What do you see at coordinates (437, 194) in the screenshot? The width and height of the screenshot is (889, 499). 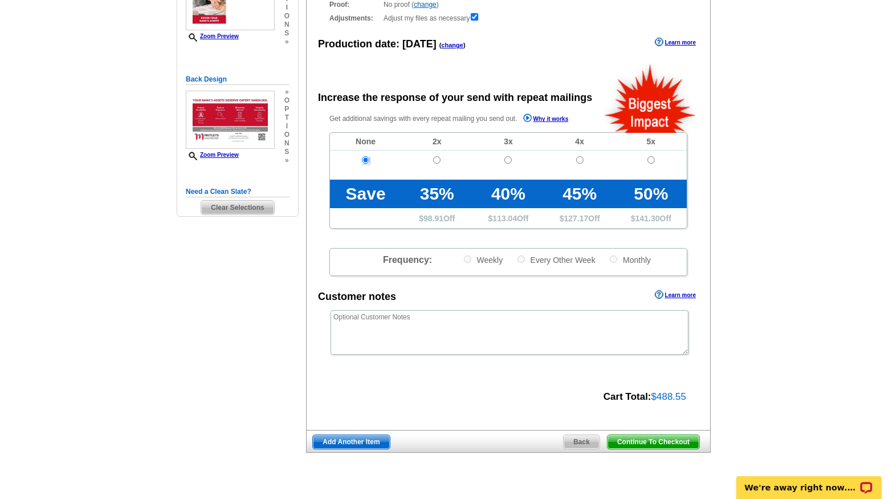 I see `td: 35%` at bounding box center [437, 194].